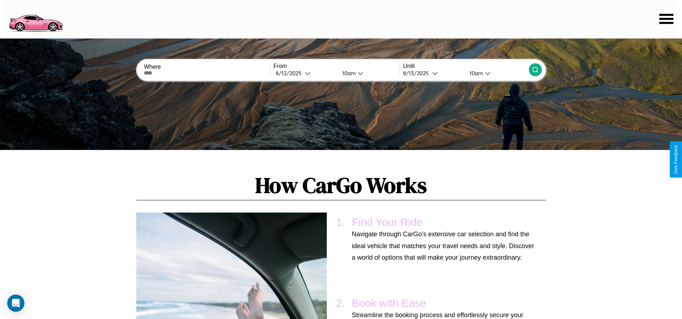 This screenshot has width=682, height=319. I want to click on div: 8 / 12 / 2025, so click(290, 73).